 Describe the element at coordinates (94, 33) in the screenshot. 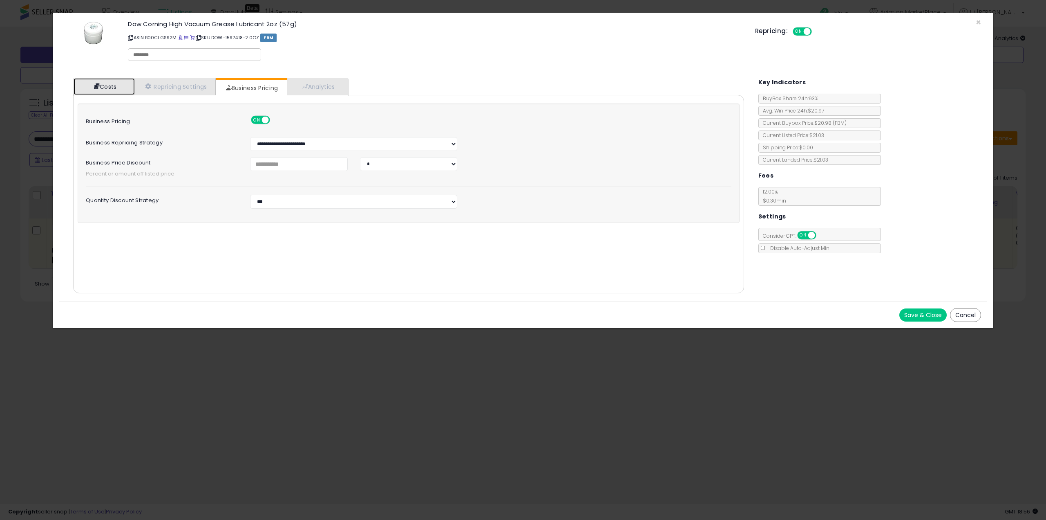

I see `img: 41sXpP8InrL._SL60_.jpg` at that location.